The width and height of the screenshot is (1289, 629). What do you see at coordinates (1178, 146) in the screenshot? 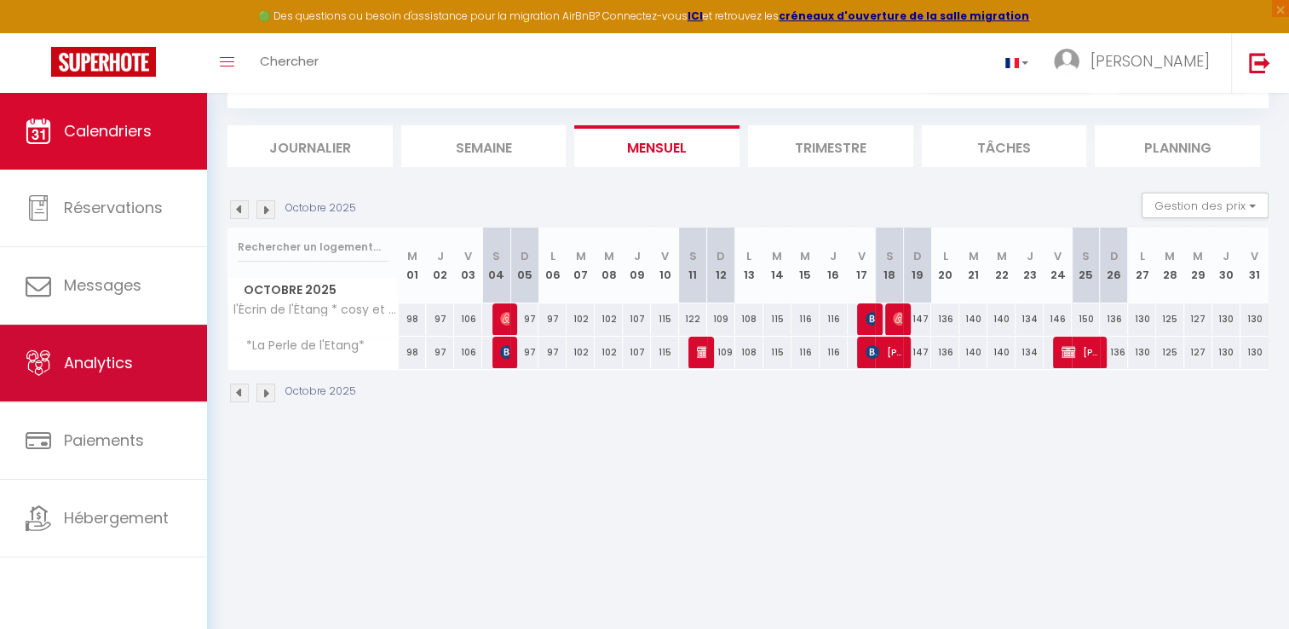
I see `li: Planning` at bounding box center [1178, 146].